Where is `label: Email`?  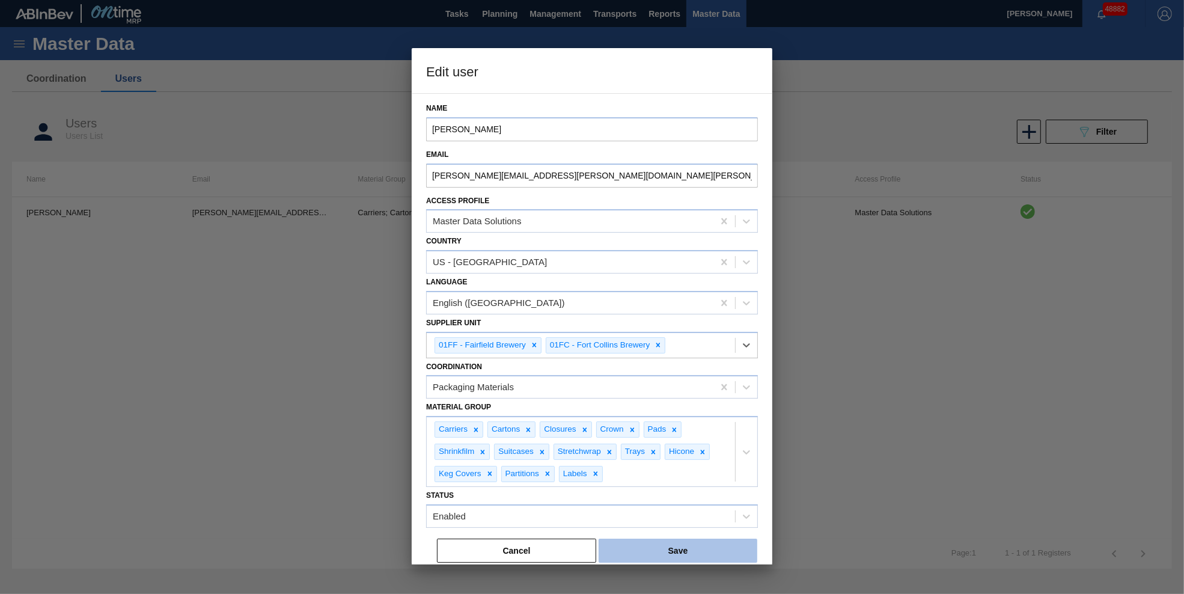 label: Email is located at coordinates (592, 154).